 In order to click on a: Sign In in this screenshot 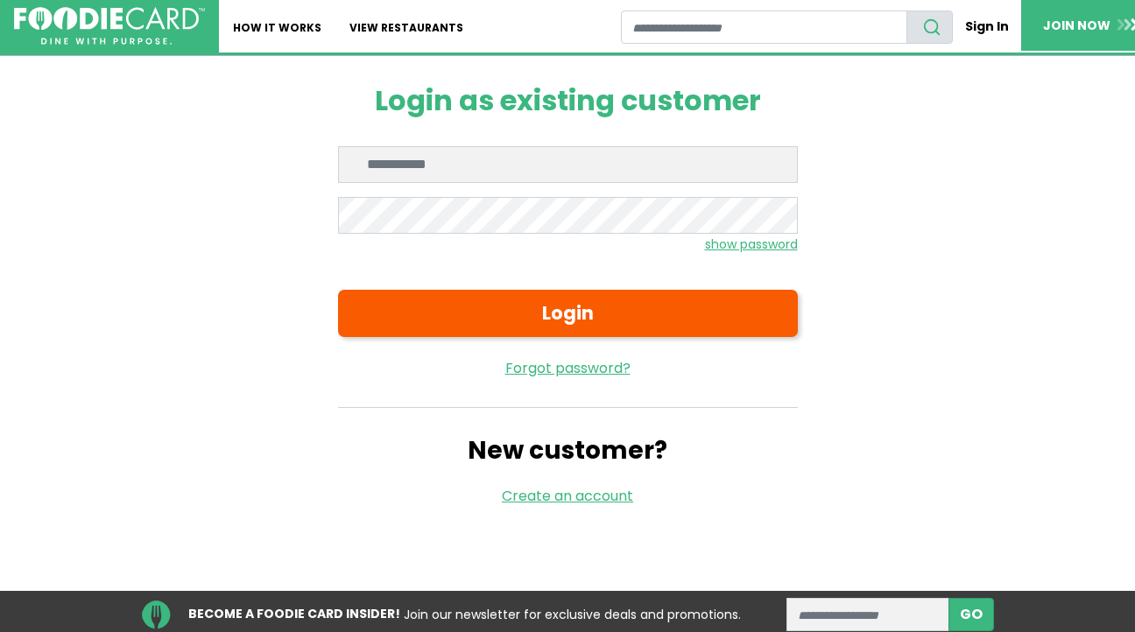, I will do `click(987, 26)`.